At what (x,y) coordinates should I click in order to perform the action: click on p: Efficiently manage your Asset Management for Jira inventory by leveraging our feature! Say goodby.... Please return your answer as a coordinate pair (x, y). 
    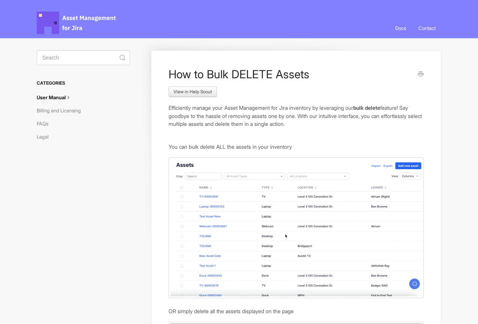
    Looking at the image, I should click on (296, 116).